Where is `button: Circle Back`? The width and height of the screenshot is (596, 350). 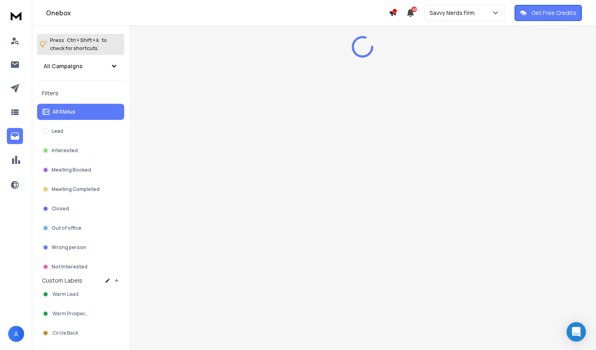
button: Circle Back is located at coordinates (81, 333).